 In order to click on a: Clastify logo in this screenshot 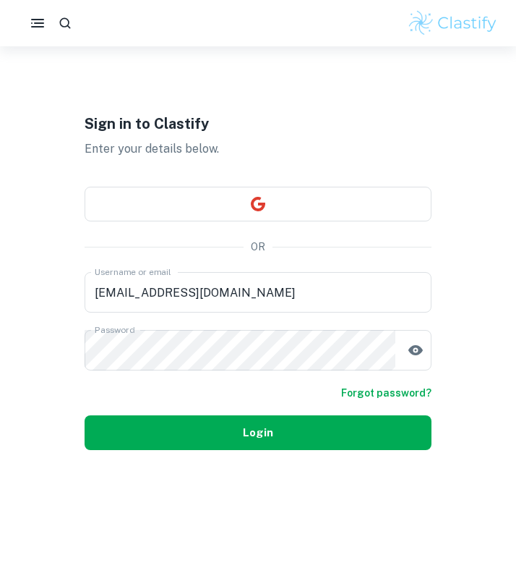, I will do `click(453, 23)`.